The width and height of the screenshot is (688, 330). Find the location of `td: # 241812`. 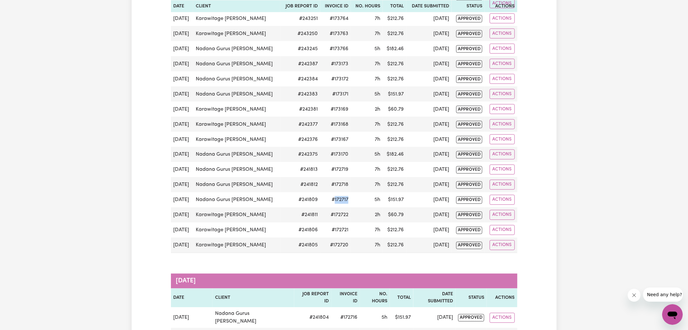

td: # 241812 is located at coordinates (300, 185).